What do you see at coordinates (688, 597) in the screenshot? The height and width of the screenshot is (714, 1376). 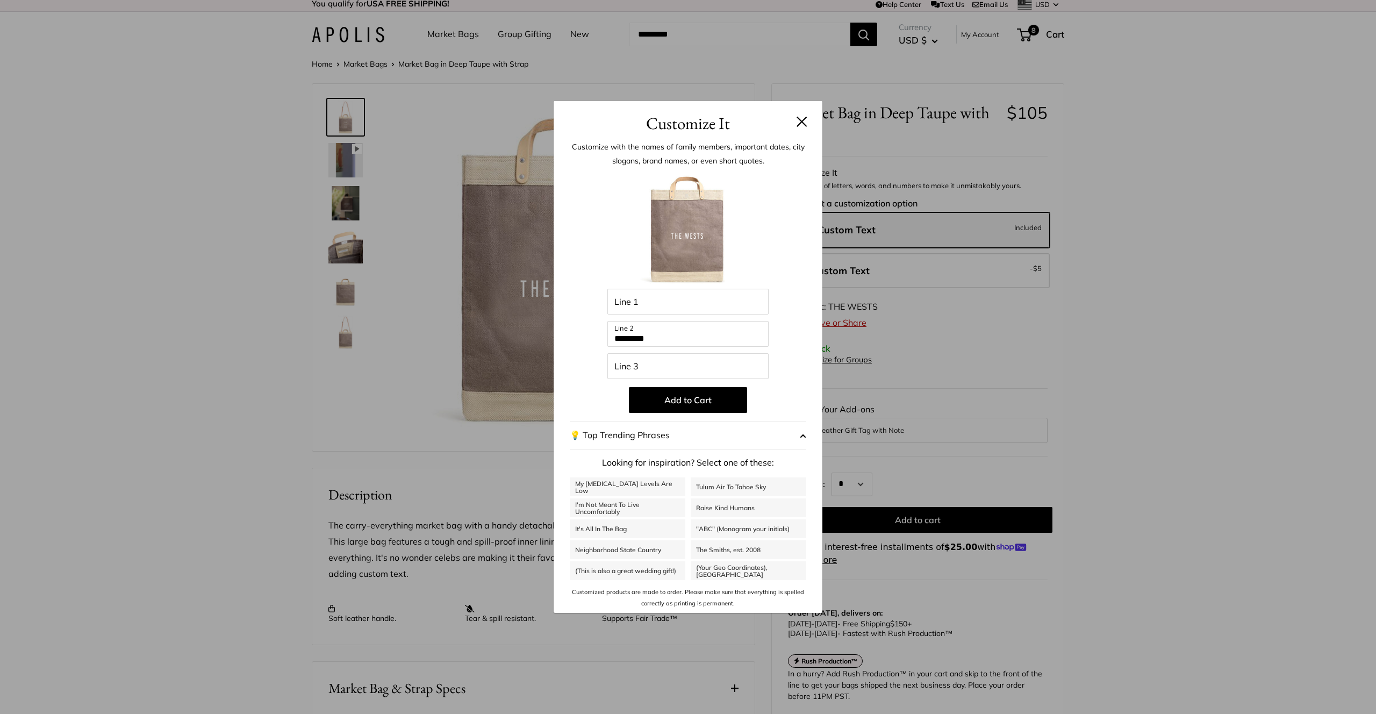 I see `p: Customized products are made to order. Please make sure that everything is spelled correctly as p...` at bounding box center [688, 597].